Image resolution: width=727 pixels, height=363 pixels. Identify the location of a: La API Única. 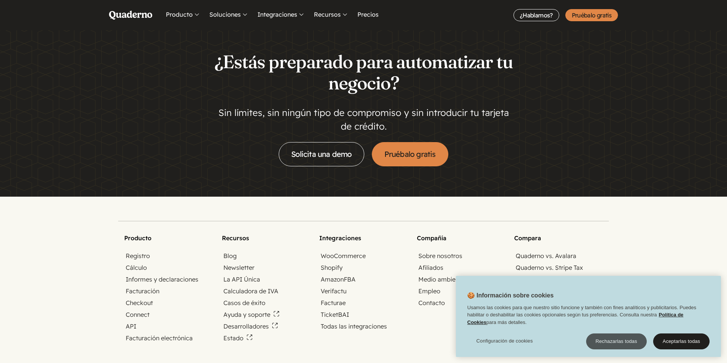
(242, 279).